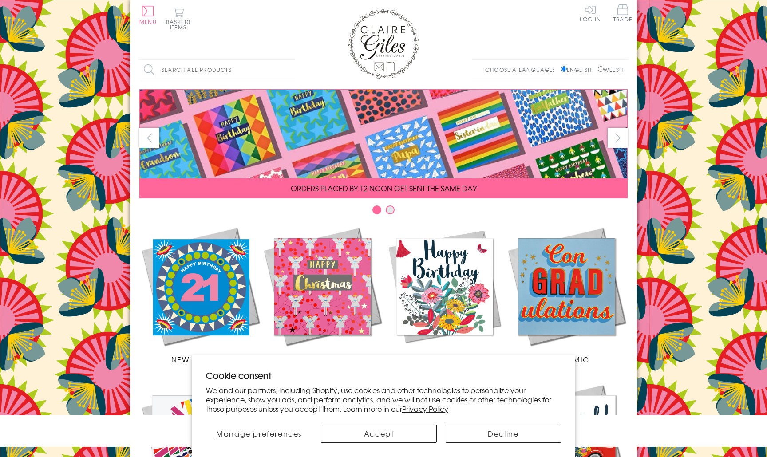  I want to click on div: Carousel Pagination, so click(383, 212).